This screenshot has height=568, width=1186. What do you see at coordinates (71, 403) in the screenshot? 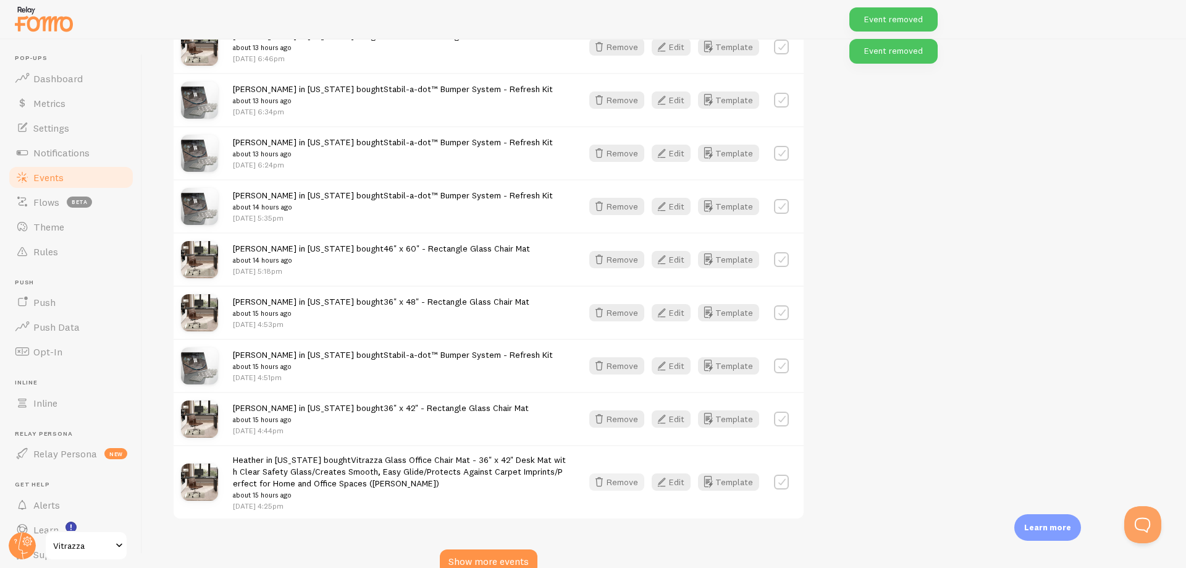
I see `a: Inline` at bounding box center [71, 403].